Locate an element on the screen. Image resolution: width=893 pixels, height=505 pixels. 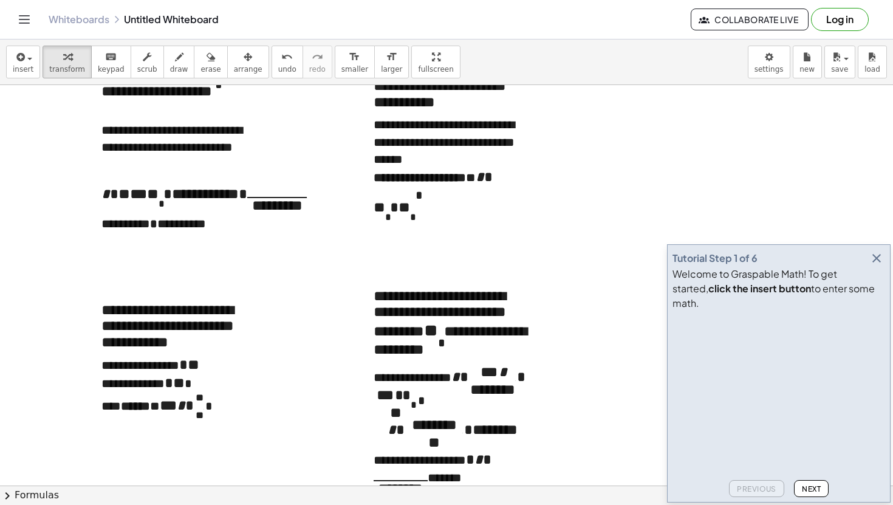
span: redo is located at coordinates (317, 69).